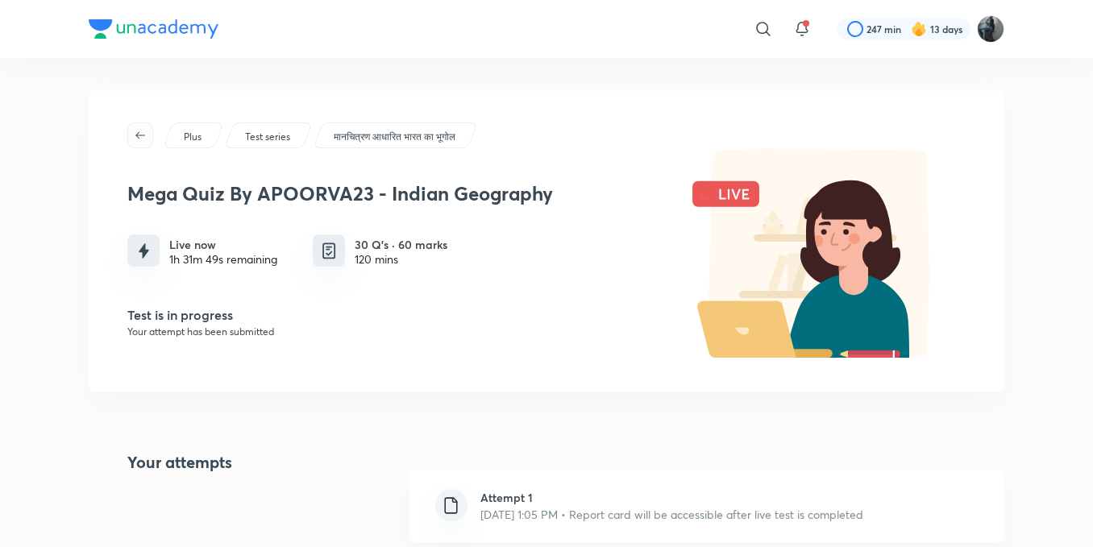 The image size is (1093, 547). I want to click on a: Plus, so click(193, 137).